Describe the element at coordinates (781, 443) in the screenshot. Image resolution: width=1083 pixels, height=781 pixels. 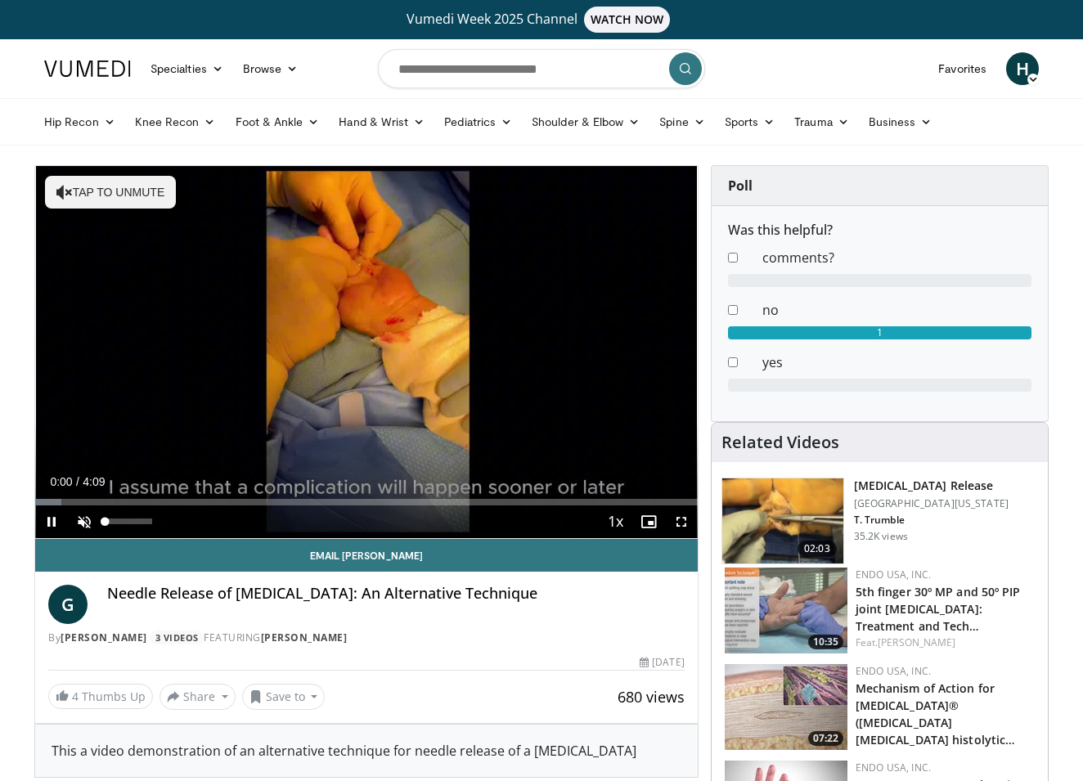
I see `h4: Related Videos` at that location.